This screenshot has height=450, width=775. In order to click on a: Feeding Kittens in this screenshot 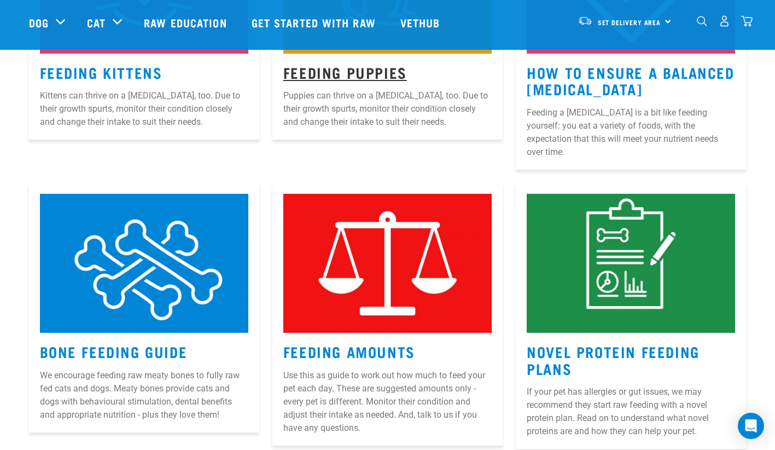, I will do `click(101, 72)`.